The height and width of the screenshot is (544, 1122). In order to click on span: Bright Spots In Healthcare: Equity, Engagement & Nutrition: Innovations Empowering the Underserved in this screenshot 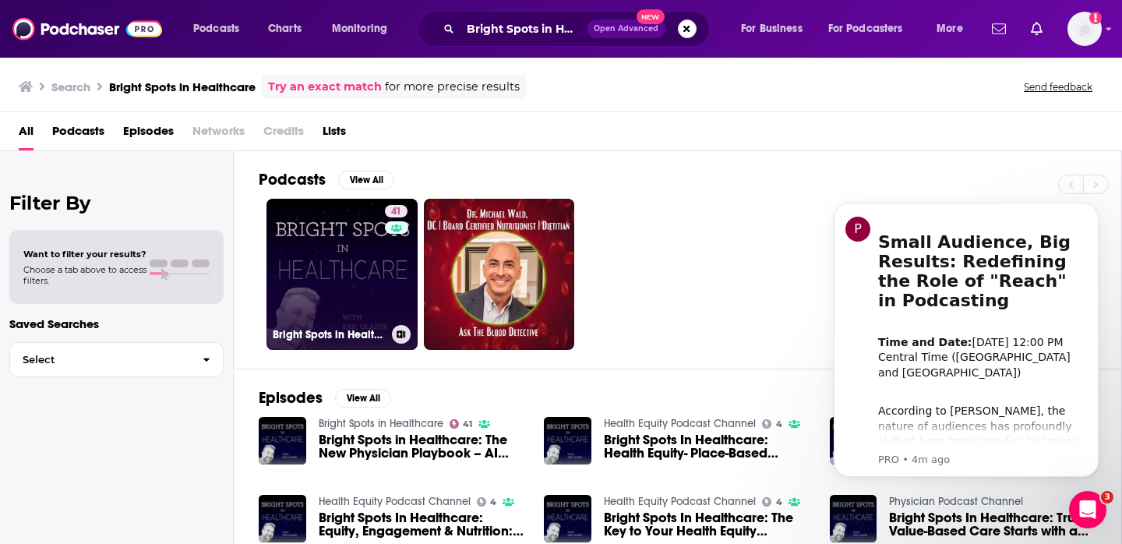, I will do `click(422, 524)`.